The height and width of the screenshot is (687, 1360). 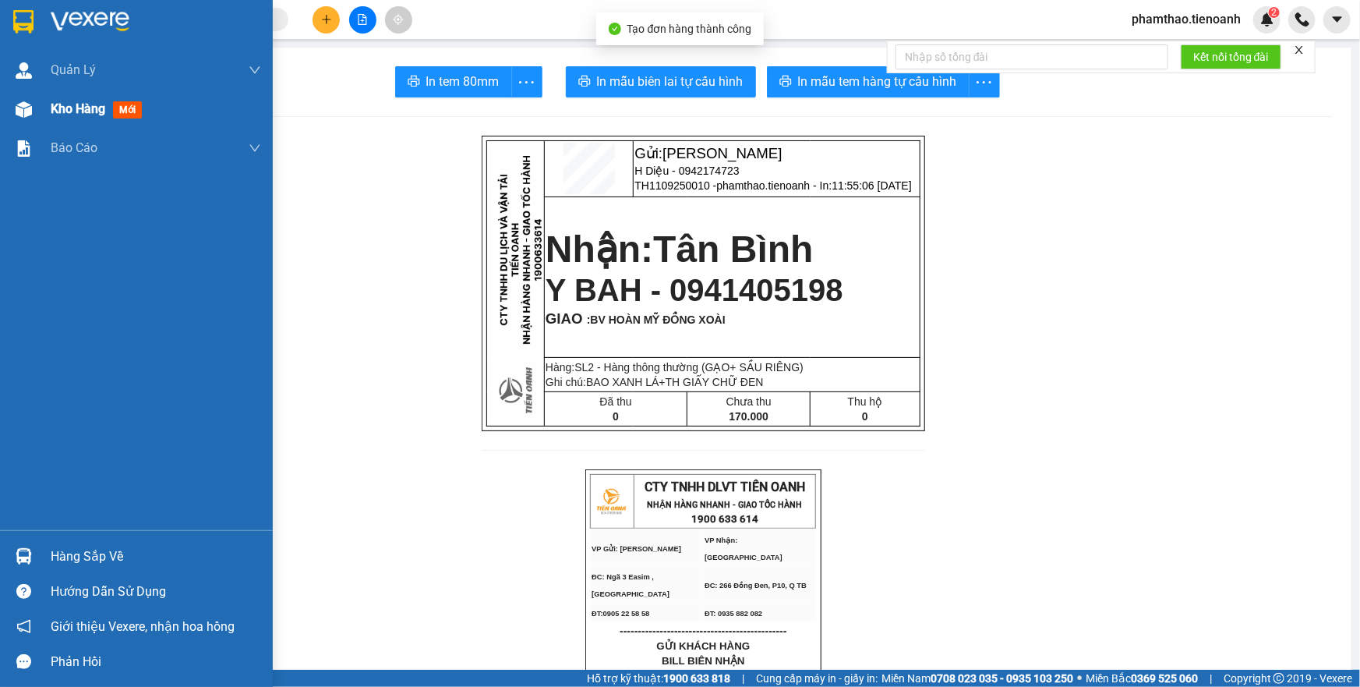 What do you see at coordinates (878, 81) in the screenshot?
I see `span: In mẫu tem hàng tự cấu hình` at bounding box center [878, 81].